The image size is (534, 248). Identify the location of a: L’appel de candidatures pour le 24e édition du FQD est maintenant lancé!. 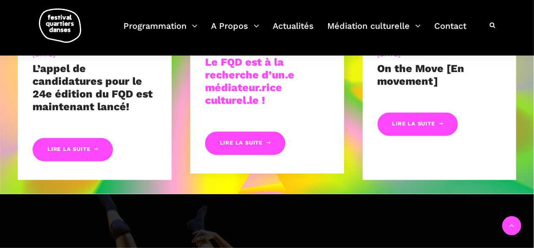
(93, 87).